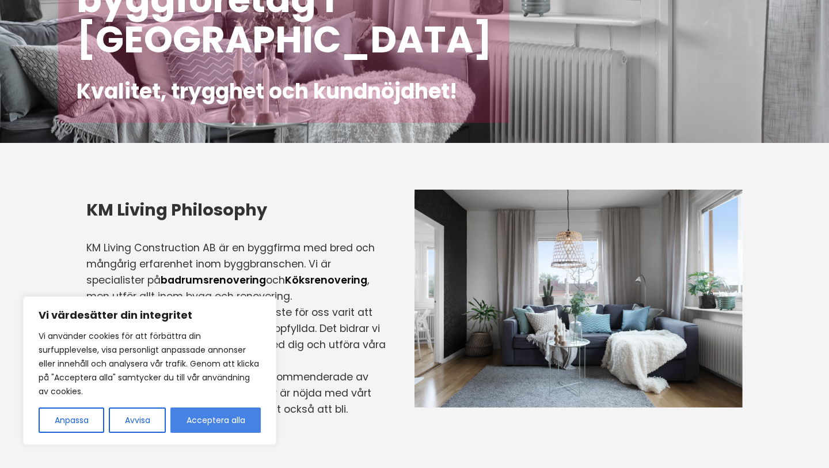 This screenshot has width=829, height=468. What do you see at coordinates (71, 420) in the screenshot?
I see `button: Anpassa` at bounding box center [71, 420].